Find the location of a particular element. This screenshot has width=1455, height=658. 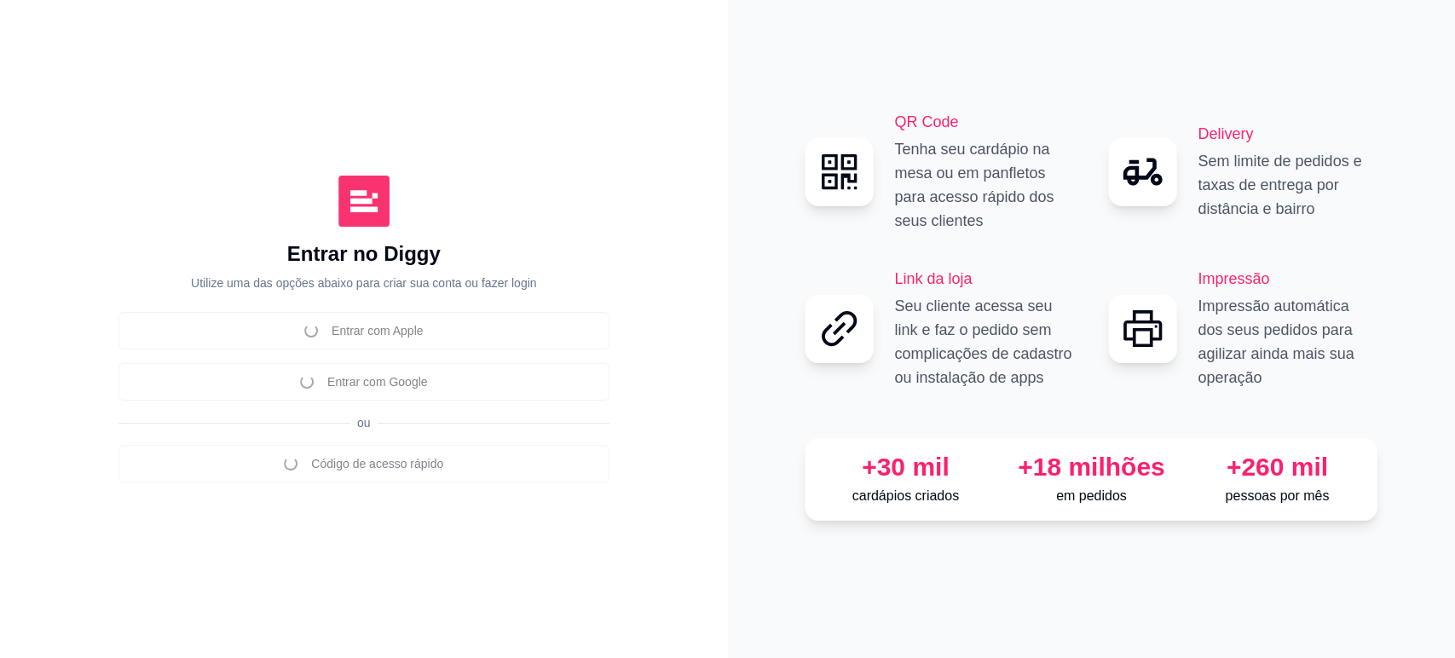

div: +260 mil is located at coordinates (1277, 467).